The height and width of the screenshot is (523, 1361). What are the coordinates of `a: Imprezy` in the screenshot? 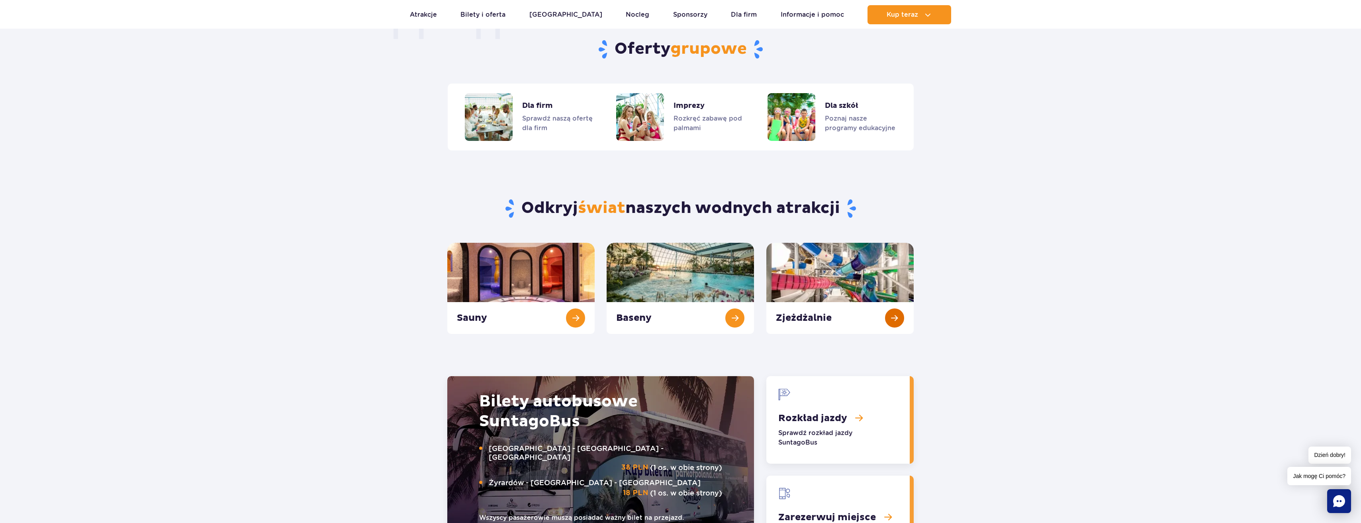 It's located at (680, 117).